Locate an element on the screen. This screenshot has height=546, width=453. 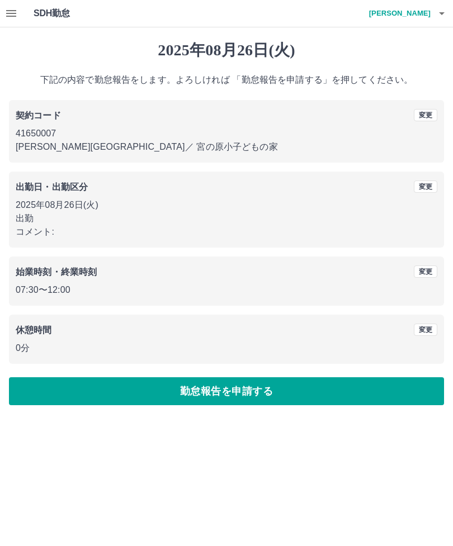
p: 2025年08月26日(火) is located at coordinates (226, 205).